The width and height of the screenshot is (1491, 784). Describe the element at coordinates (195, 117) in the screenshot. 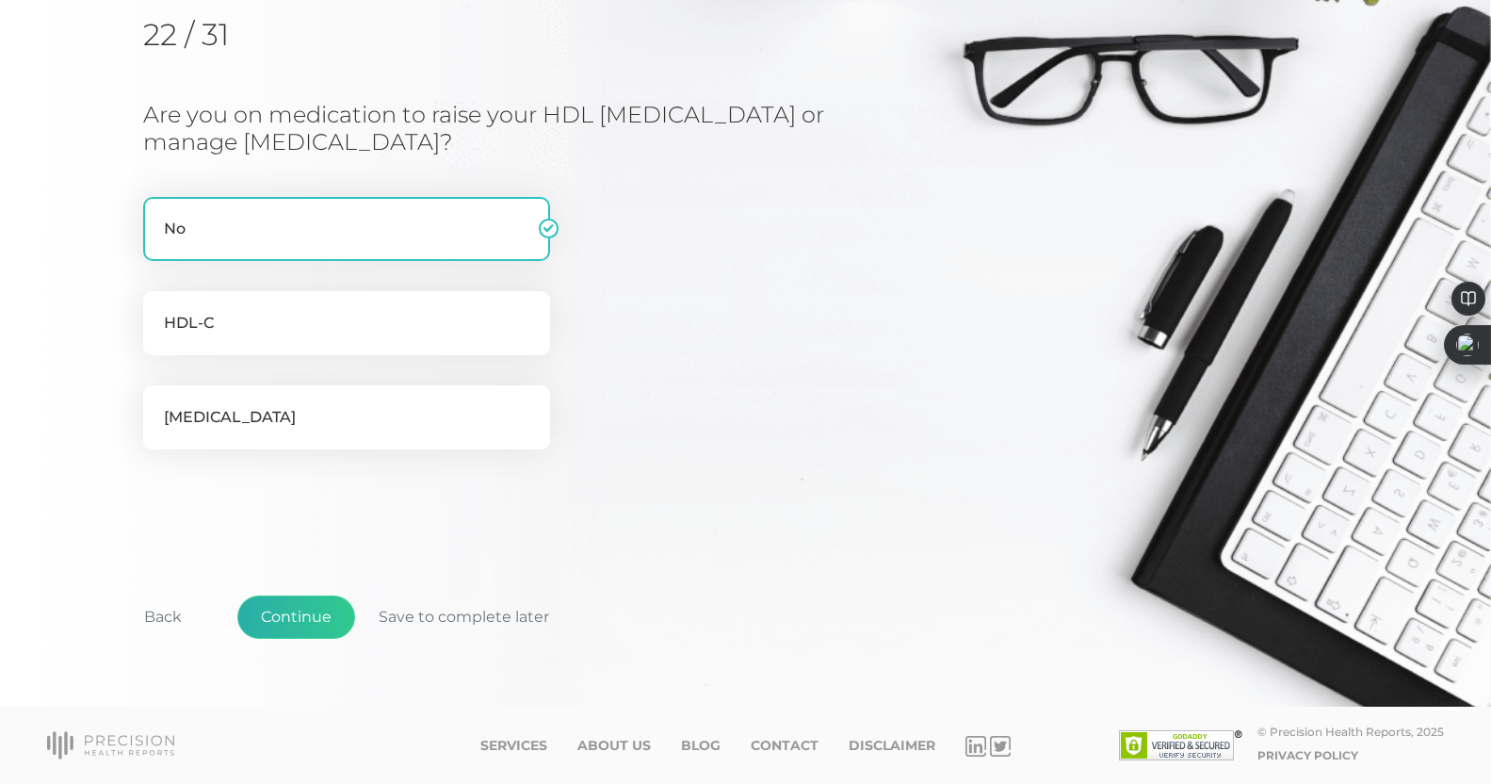

I see `img: tab_keywords_by_traffic_grey.svg` at that location.